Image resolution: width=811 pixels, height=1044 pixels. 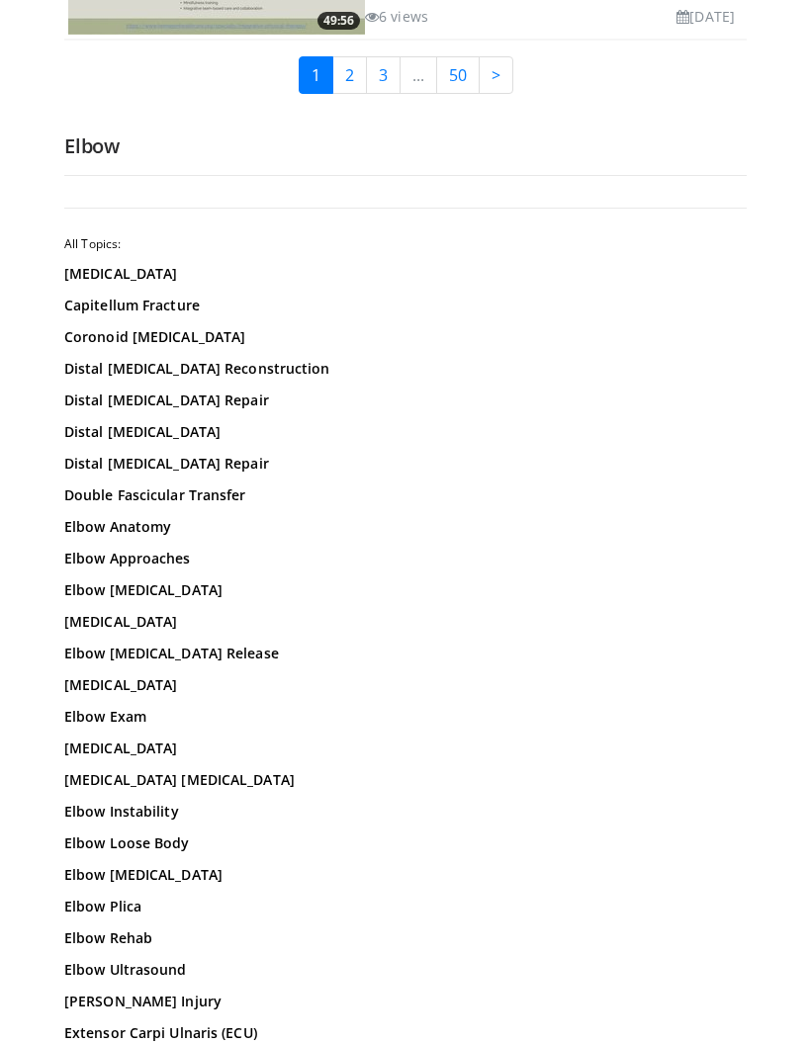 What do you see at coordinates (458, 75) in the screenshot?
I see `a: 50` at bounding box center [458, 75].